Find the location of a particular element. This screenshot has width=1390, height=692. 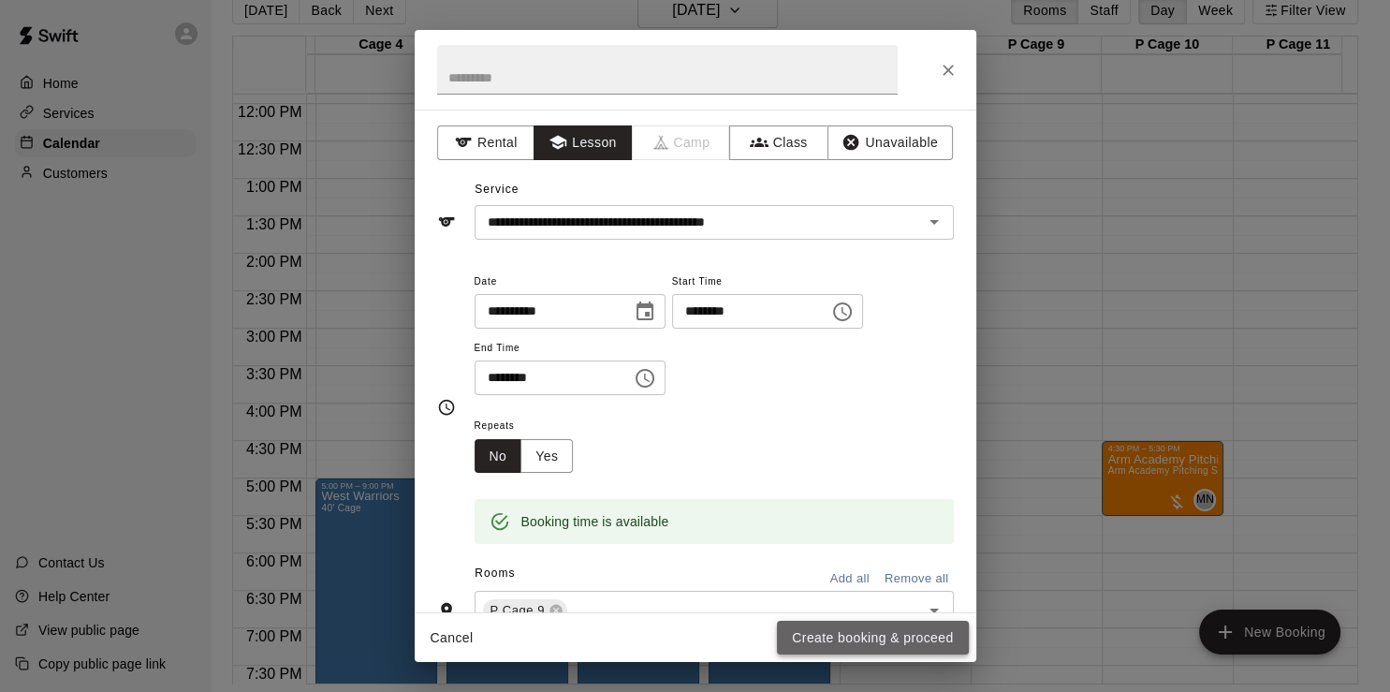

button: Cancel is located at coordinates (452, 638).